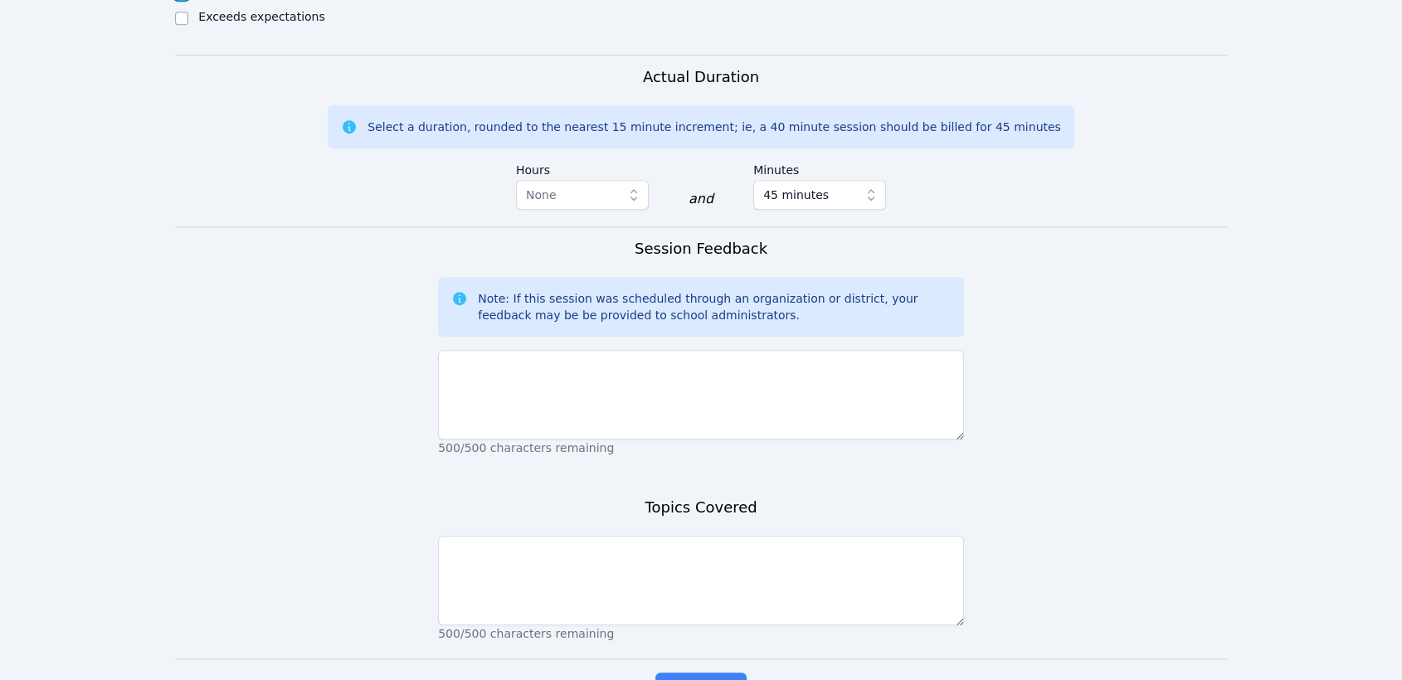  I want to click on div: Select a duration, rounded to the nearest 15 minute increment; ie, a 40 minute session should be ..., so click(714, 127).